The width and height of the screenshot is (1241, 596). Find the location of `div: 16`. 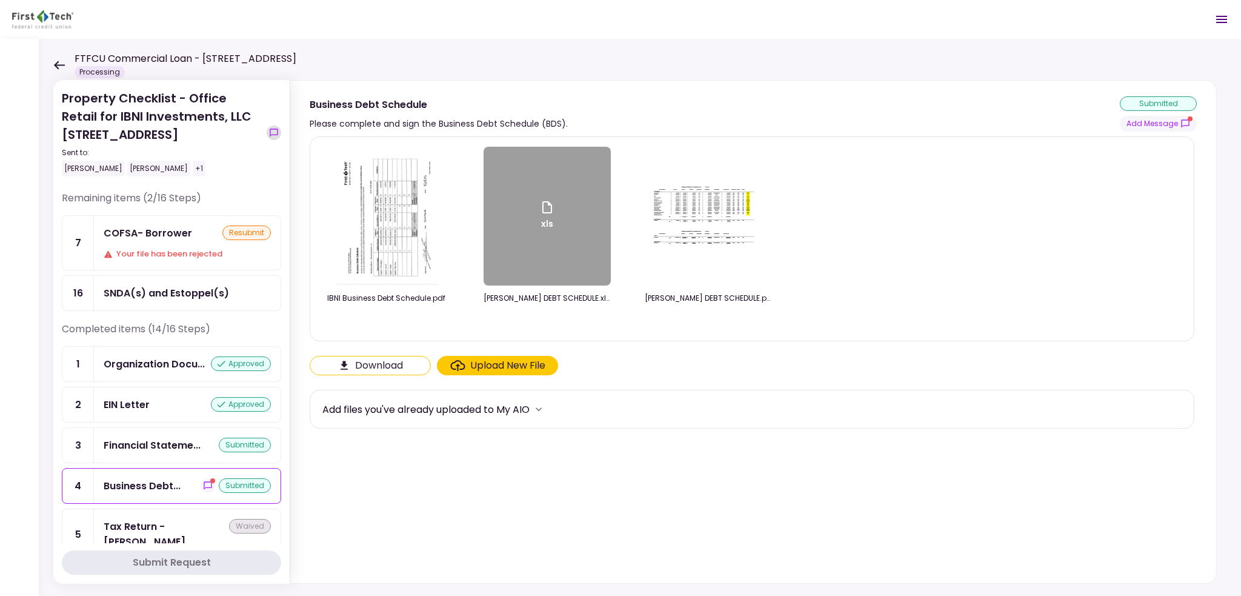

div: 16 is located at coordinates (78, 293).